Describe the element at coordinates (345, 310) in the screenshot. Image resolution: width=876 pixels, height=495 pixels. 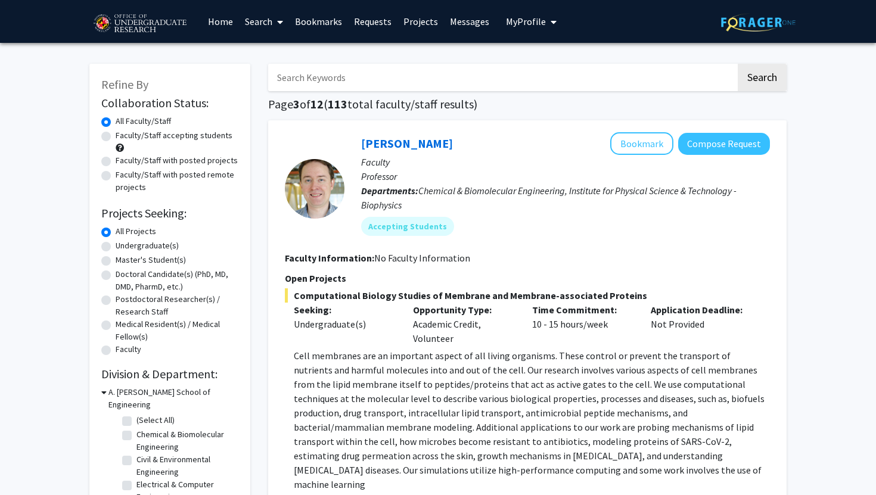
I see `p: Seeking:` at that location.